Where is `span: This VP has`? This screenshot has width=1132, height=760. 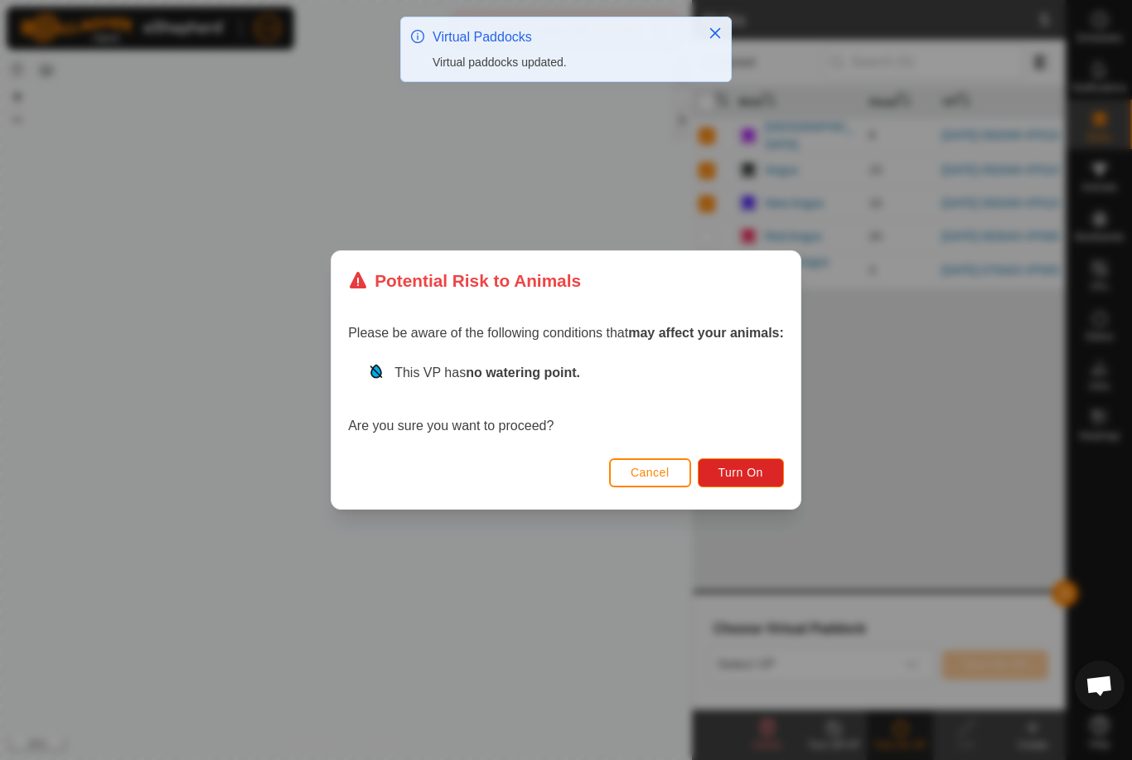 span: This VP has is located at coordinates (487, 372).